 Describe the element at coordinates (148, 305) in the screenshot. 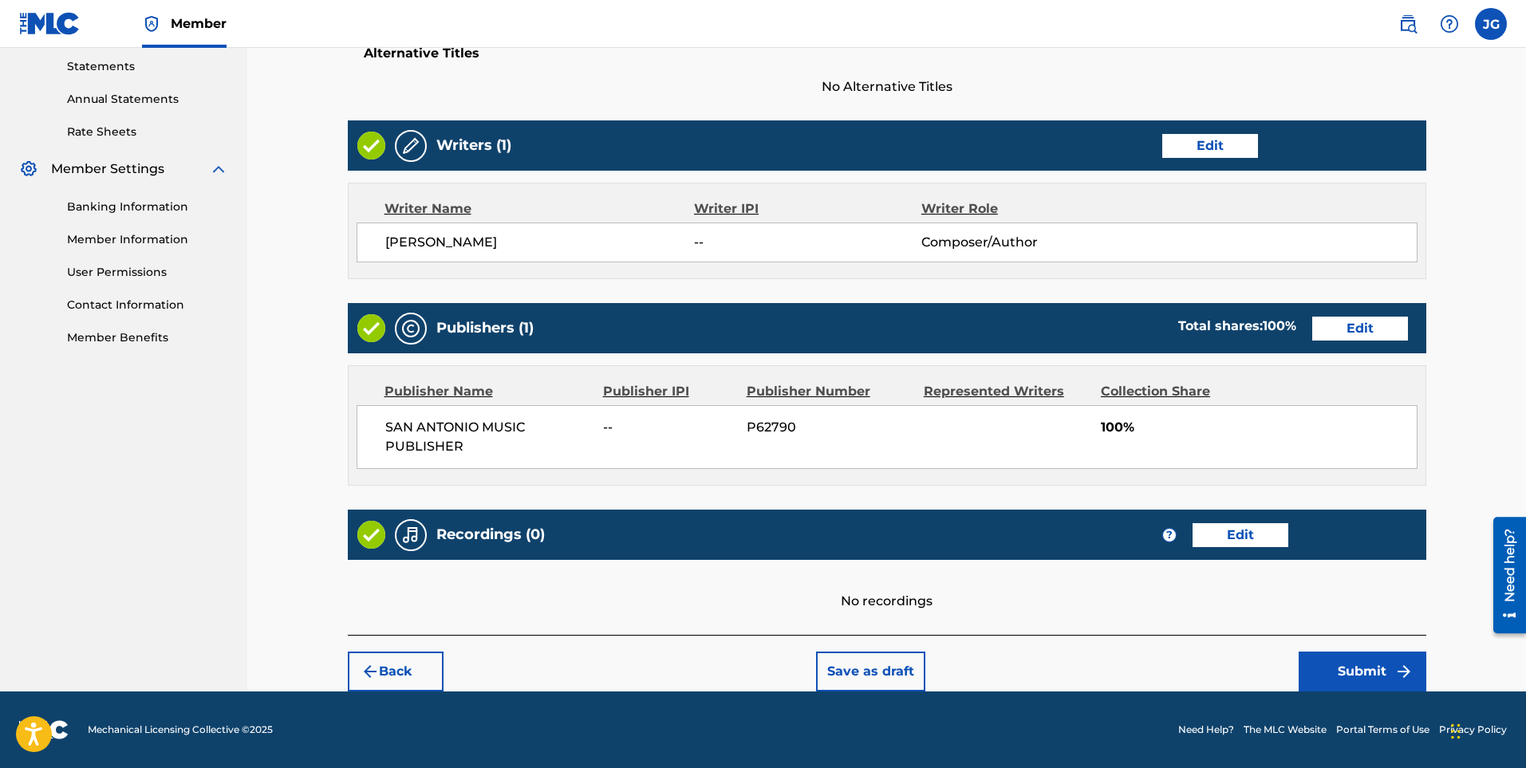

I see `a: Contact Information` at that location.